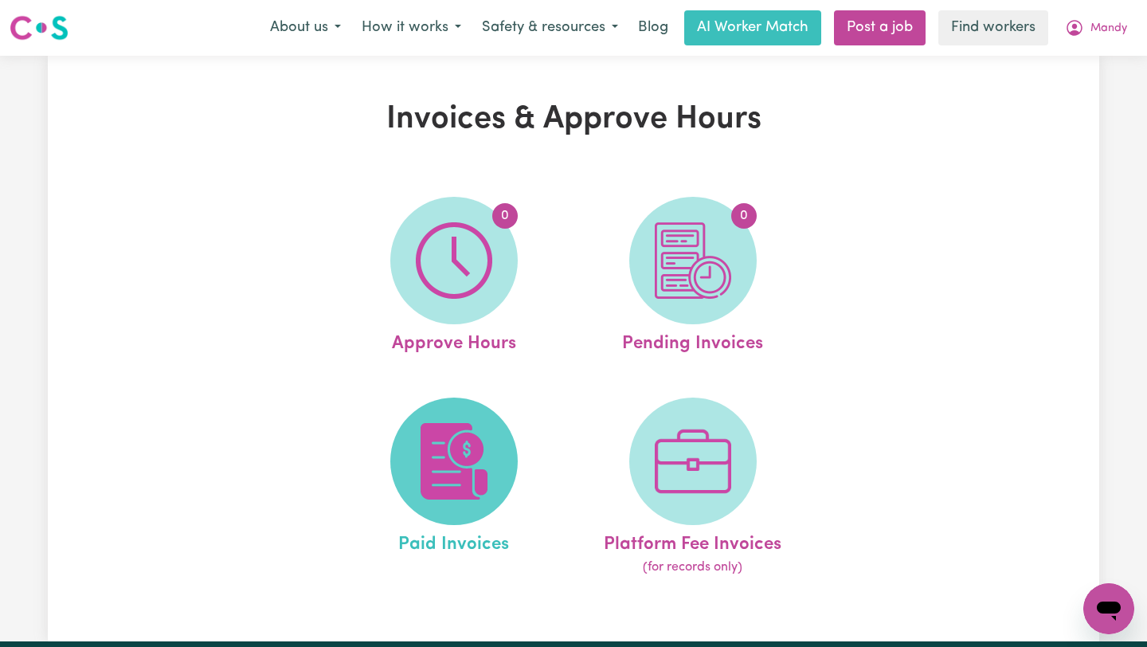 The width and height of the screenshot is (1147, 647). I want to click on span: Pending Invoices, so click(692, 341).